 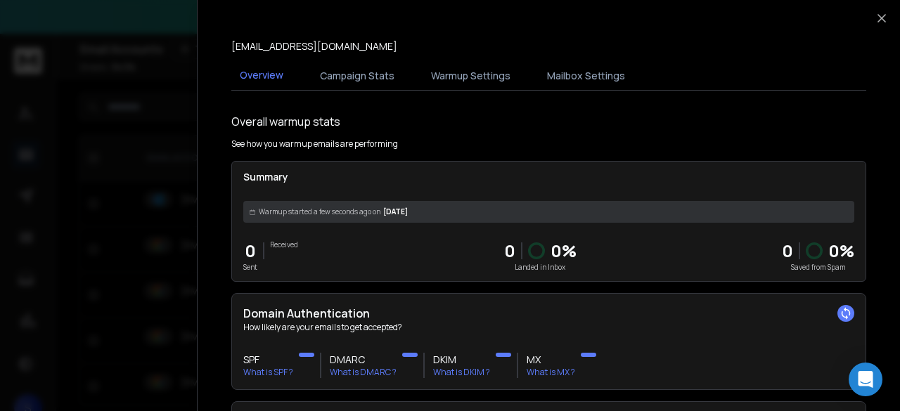 I want to click on h1: Overall warmup stats, so click(x=285, y=122).